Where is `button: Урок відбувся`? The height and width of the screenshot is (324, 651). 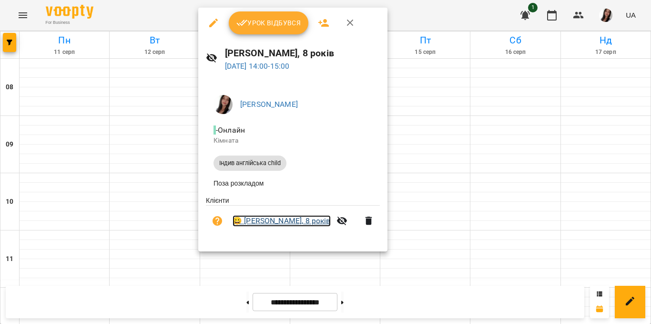
button: Урок відбувся is located at coordinates (269, 23).